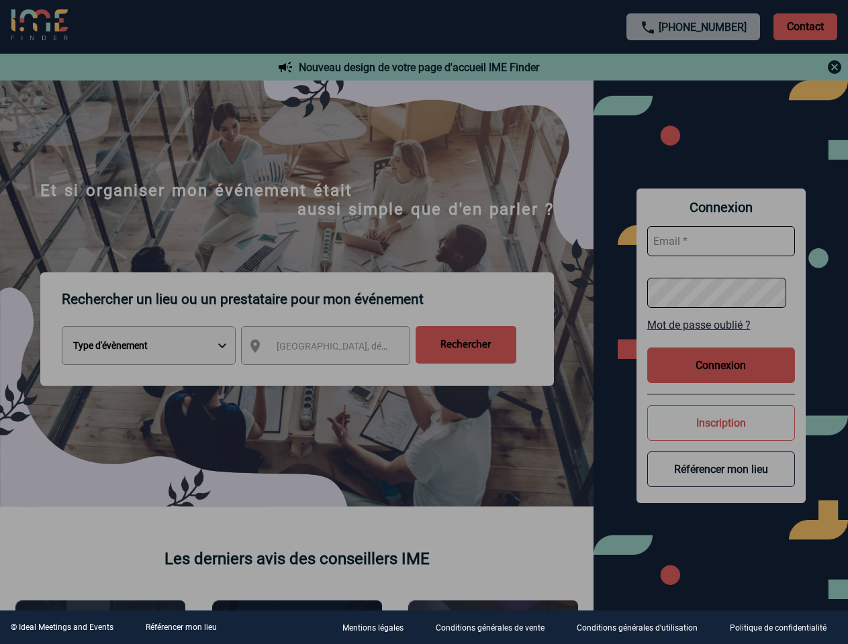 The width and height of the screenshot is (848, 644). What do you see at coordinates (62, 628) in the screenshot?
I see `div: © Ideal Meetings and Events` at bounding box center [62, 628].